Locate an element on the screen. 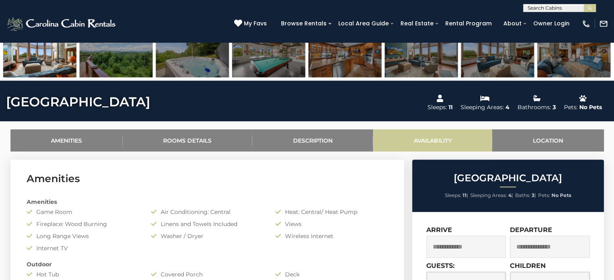 The width and height of the screenshot is (614, 280). img: White-1-2.png is located at coordinates (62, 24).